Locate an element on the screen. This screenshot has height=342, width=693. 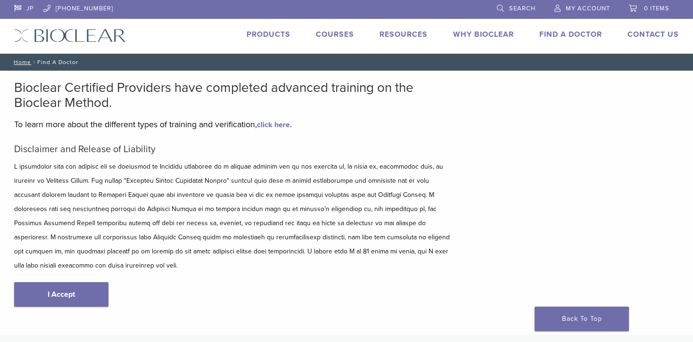
a: click here is located at coordinates (273, 125).